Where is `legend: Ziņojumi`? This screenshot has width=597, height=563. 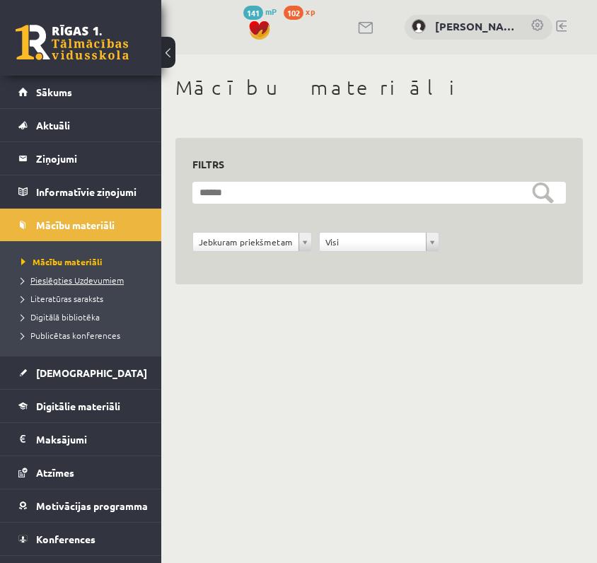 legend: Ziņojumi is located at coordinates (90, 159).